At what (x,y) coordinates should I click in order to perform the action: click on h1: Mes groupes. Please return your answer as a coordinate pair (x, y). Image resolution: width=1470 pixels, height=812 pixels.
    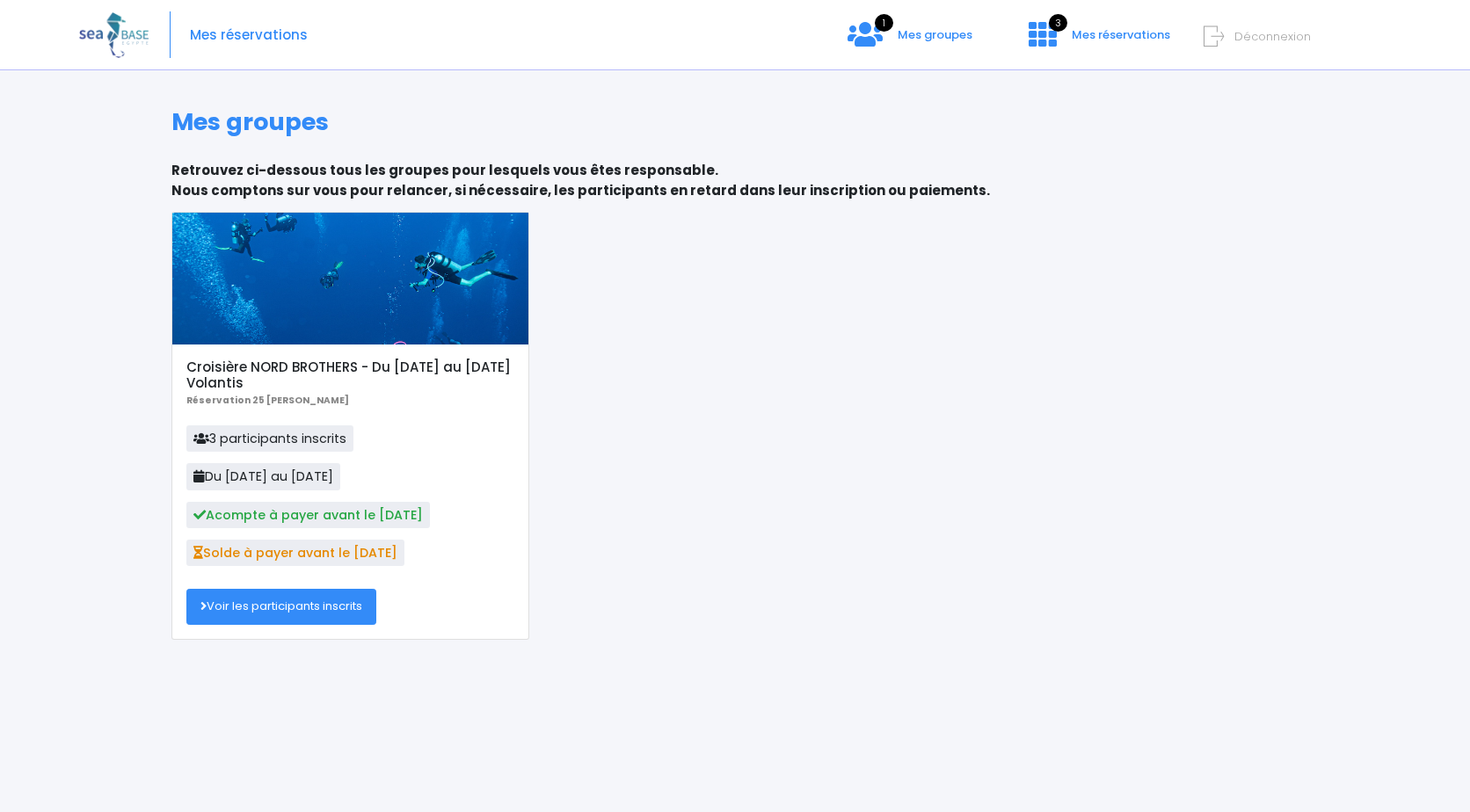
    Looking at the image, I should click on (735, 122).